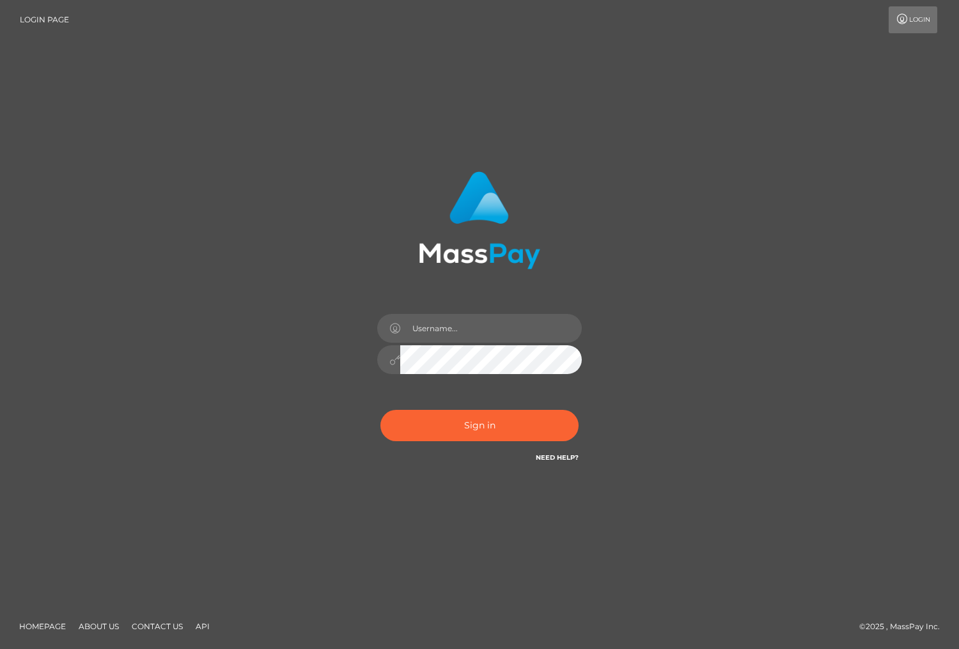  Describe the element at coordinates (42, 626) in the screenshot. I see `a: Homepage` at that location.